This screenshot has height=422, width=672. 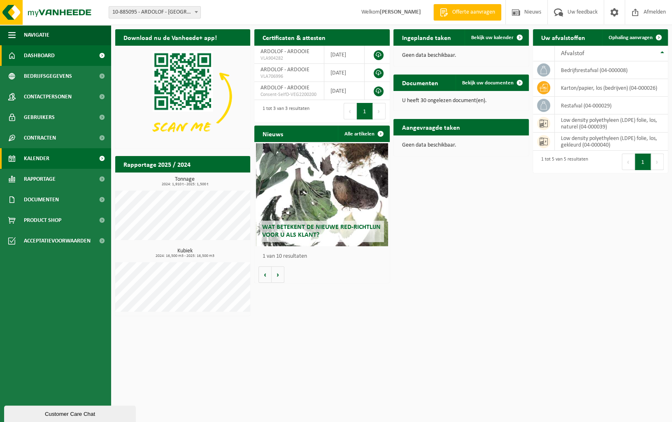 I want to click on a: Wat betekent de nieuwe RED-richtlijn voor u als klant?, so click(x=322, y=195).